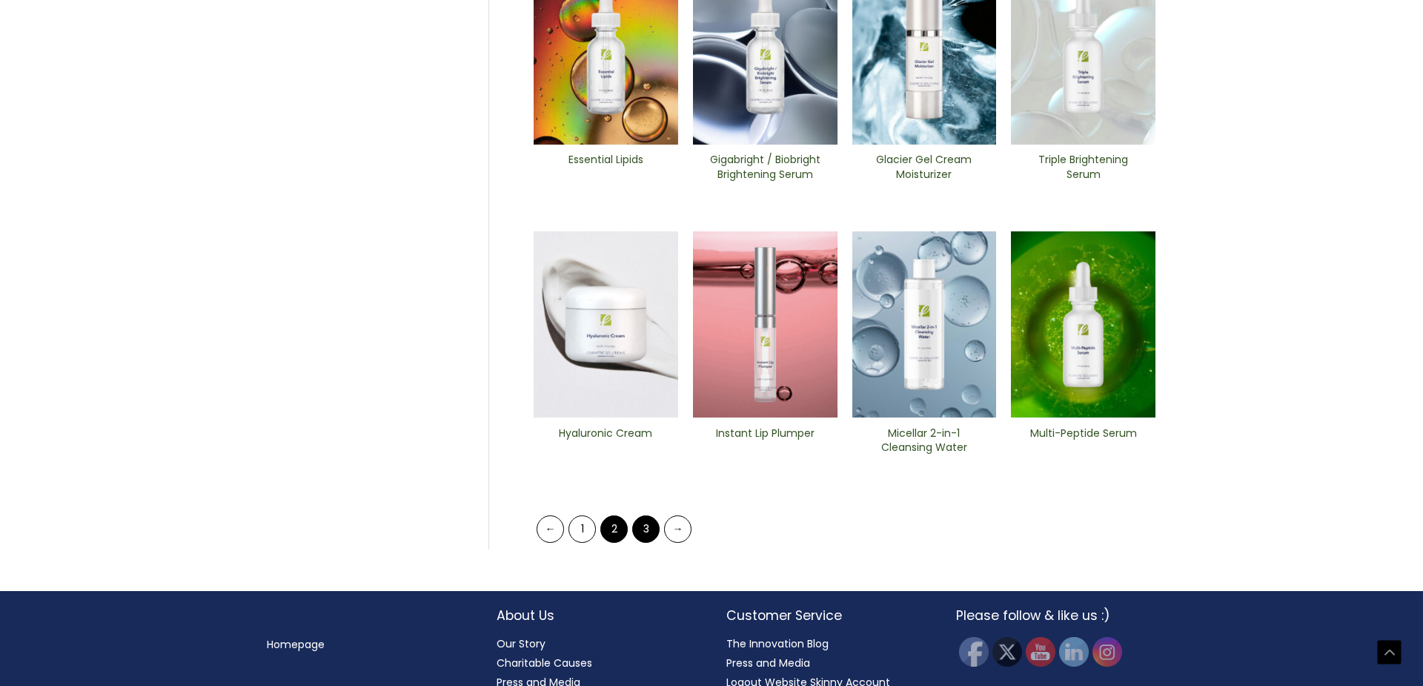 Image resolution: width=1423 pixels, height=686 pixels. I want to click on h2: Triple ​Brightening Serum, so click(1083, 167).